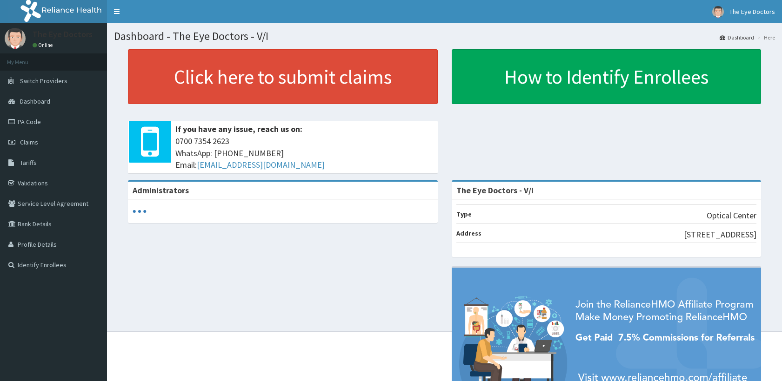 This screenshot has height=381, width=782. I want to click on b: If you have any issue, reach us on:, so click(239, 129).